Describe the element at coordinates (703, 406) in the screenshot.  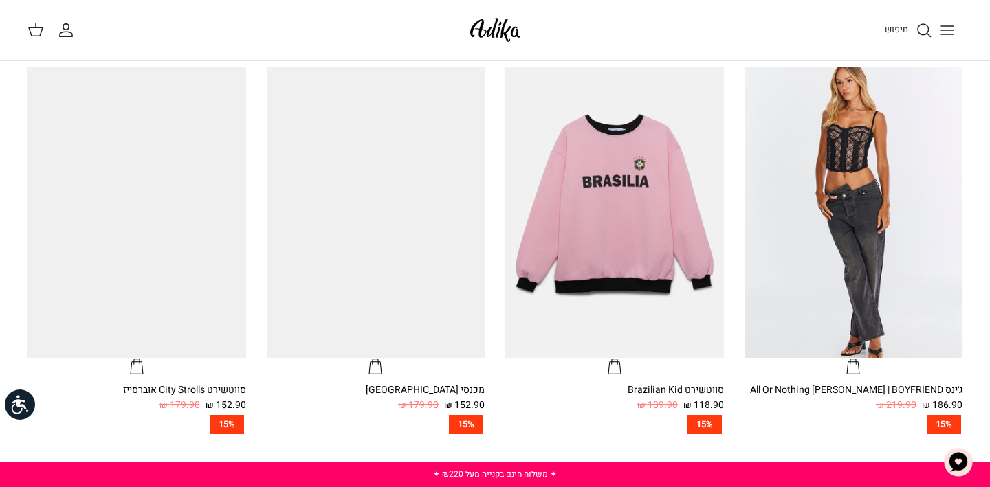
I see `span: 118.90 ₪` at that location.